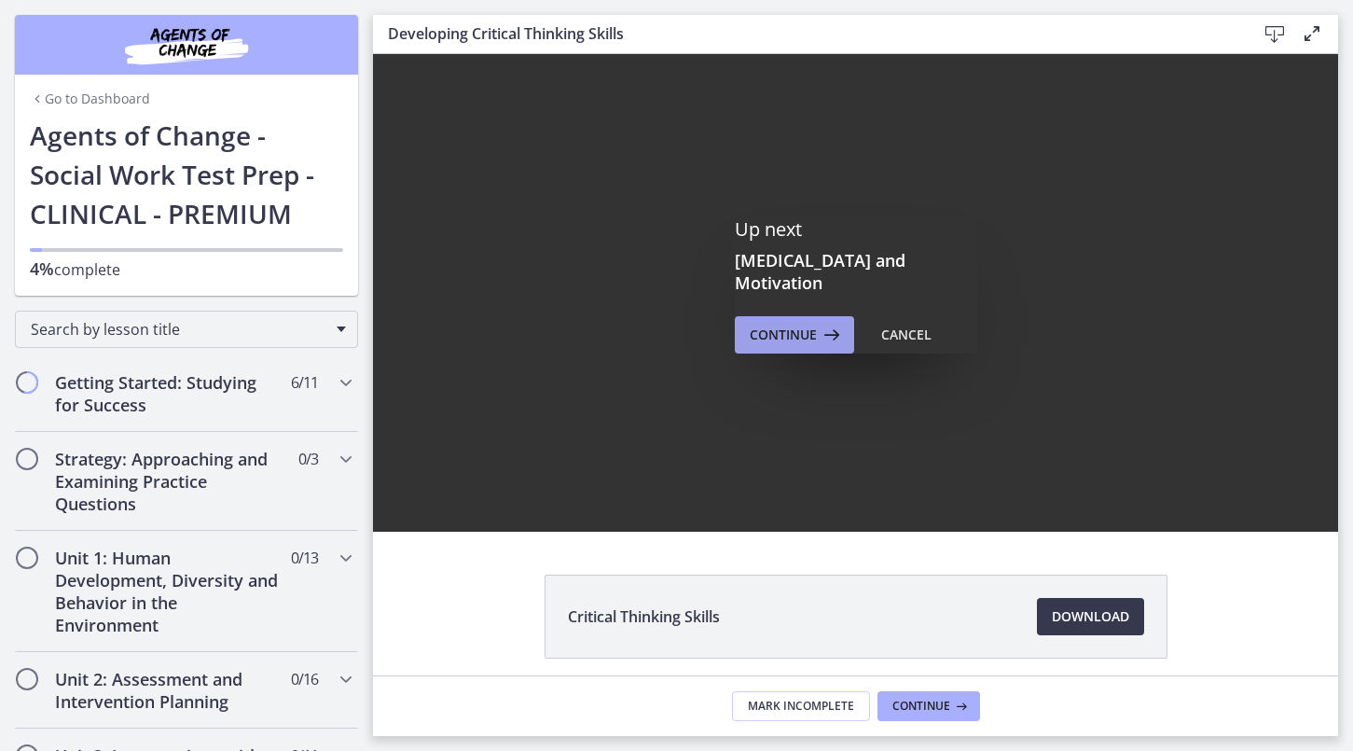  What do you see at coordinates (304, 558) in the screenshot?
I see `span: 0 / 13` at bounding box center [304, 558].